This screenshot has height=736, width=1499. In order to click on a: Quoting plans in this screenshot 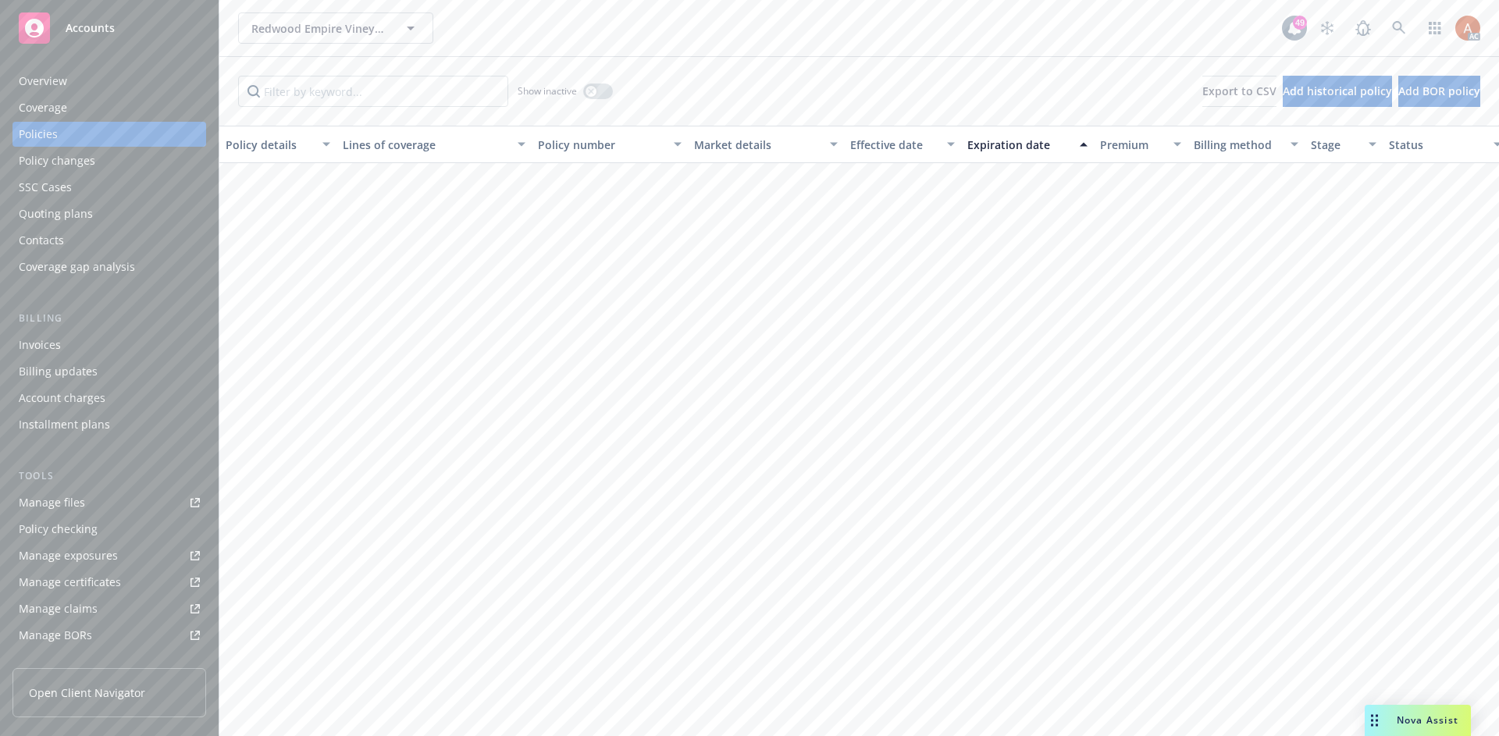, I will do `click(109, 214)`.